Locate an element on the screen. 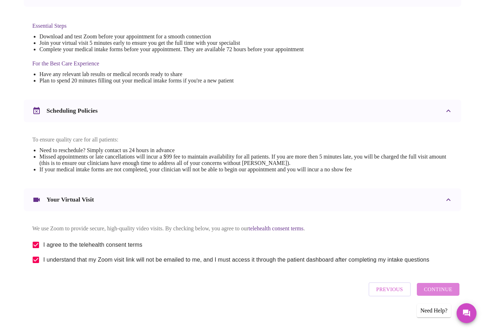 Image resolution: width=485 pixels, height=332 pixels. button: Continue is located at coordinates (438, 290).